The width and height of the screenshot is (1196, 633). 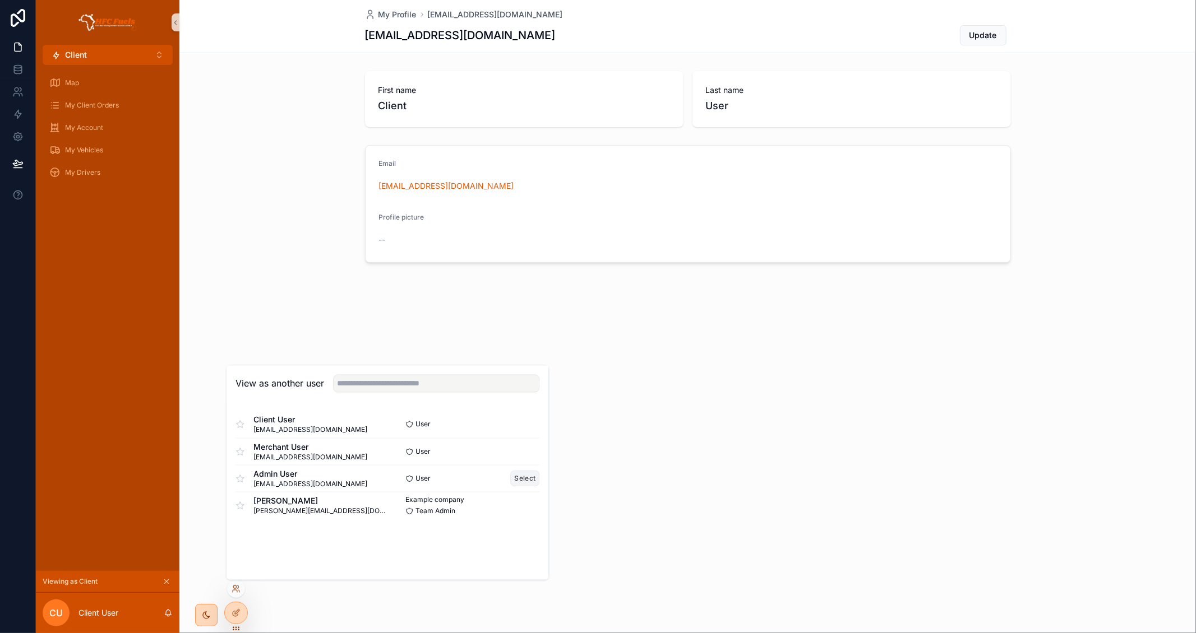 What do you see at coordinates (280, 384) in the screenshot?
I see `h2: View as another user` at bounding box center [280, 384].